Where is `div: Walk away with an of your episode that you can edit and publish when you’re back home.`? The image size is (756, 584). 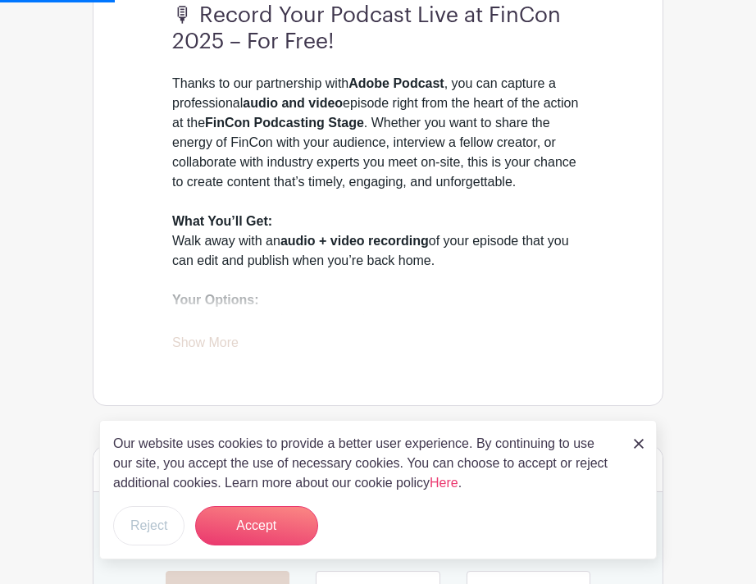 div: Walk away with an of your episode that you can edit and publish when you’re back home. is located at coordinates (378, 251).